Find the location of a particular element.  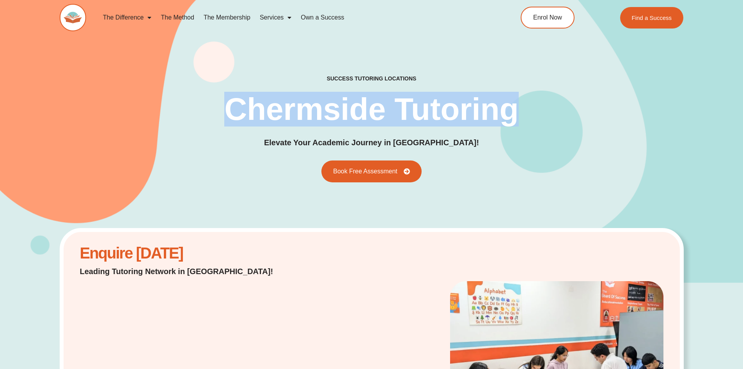

a: Own a Success is located at coordinates (322, 18).